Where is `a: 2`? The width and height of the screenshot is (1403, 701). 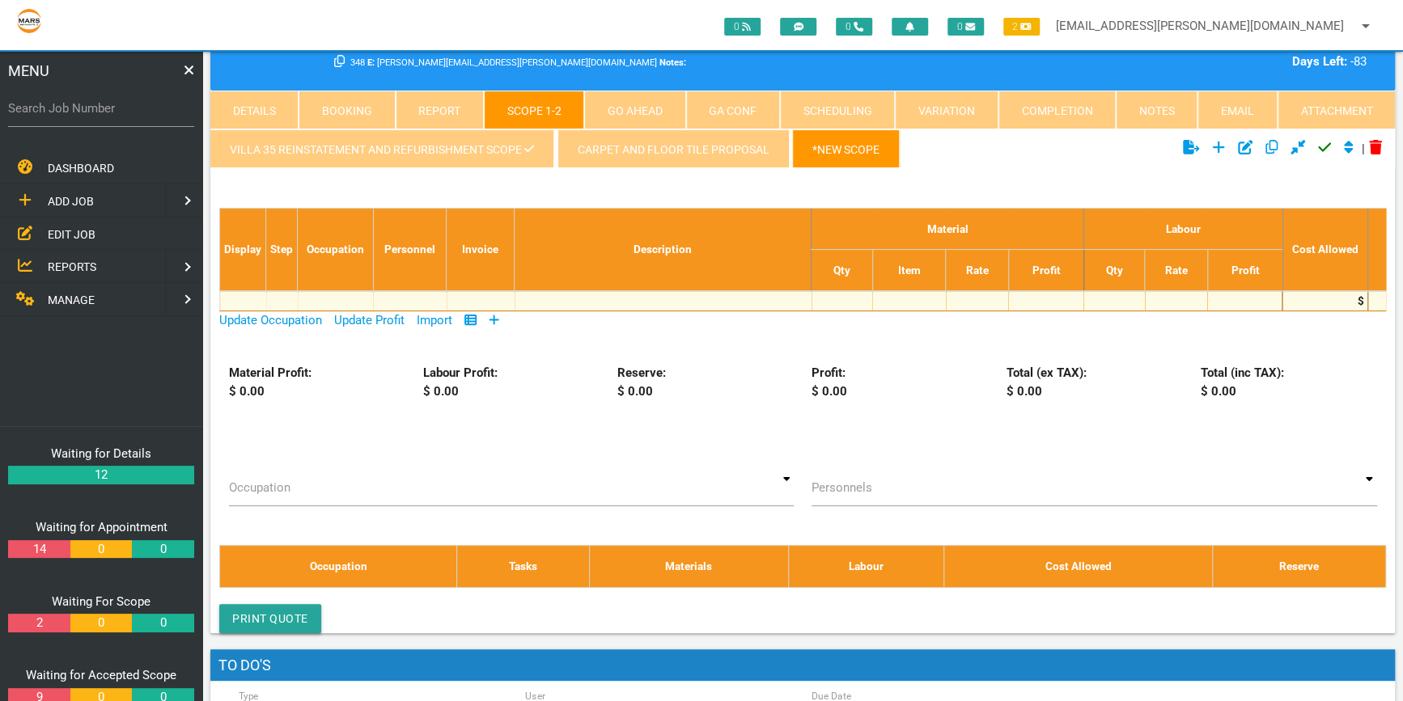
a: 2 is located at coordinates (39, 623).